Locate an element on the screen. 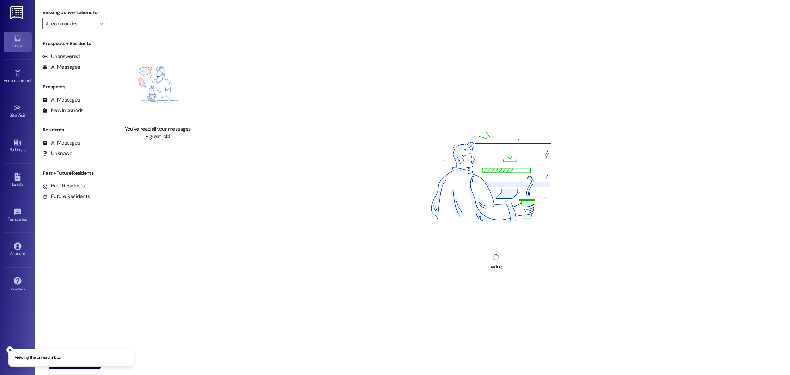 Image resolution: width=790 pixels, height=375 pixels. a: Inbox is located at coordinates (18, 42).